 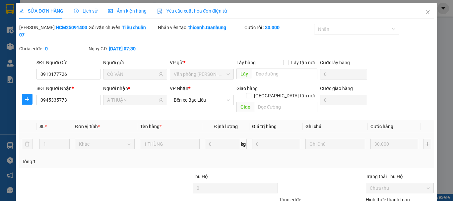 I want to click on div: Nhân viên tạo:, so click(x=200, y=27).